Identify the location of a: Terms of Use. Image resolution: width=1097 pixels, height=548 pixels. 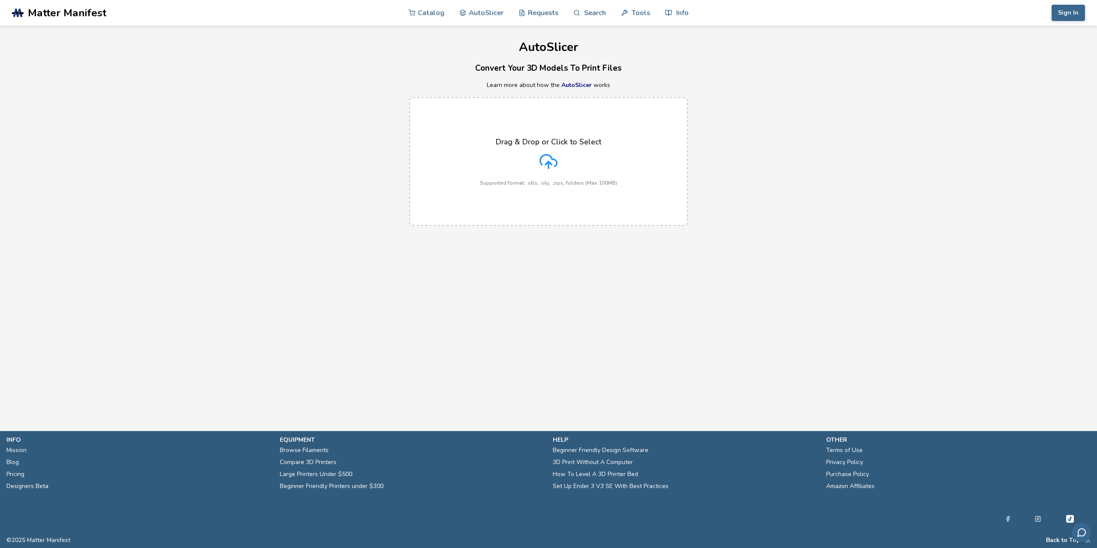
(844, 450).